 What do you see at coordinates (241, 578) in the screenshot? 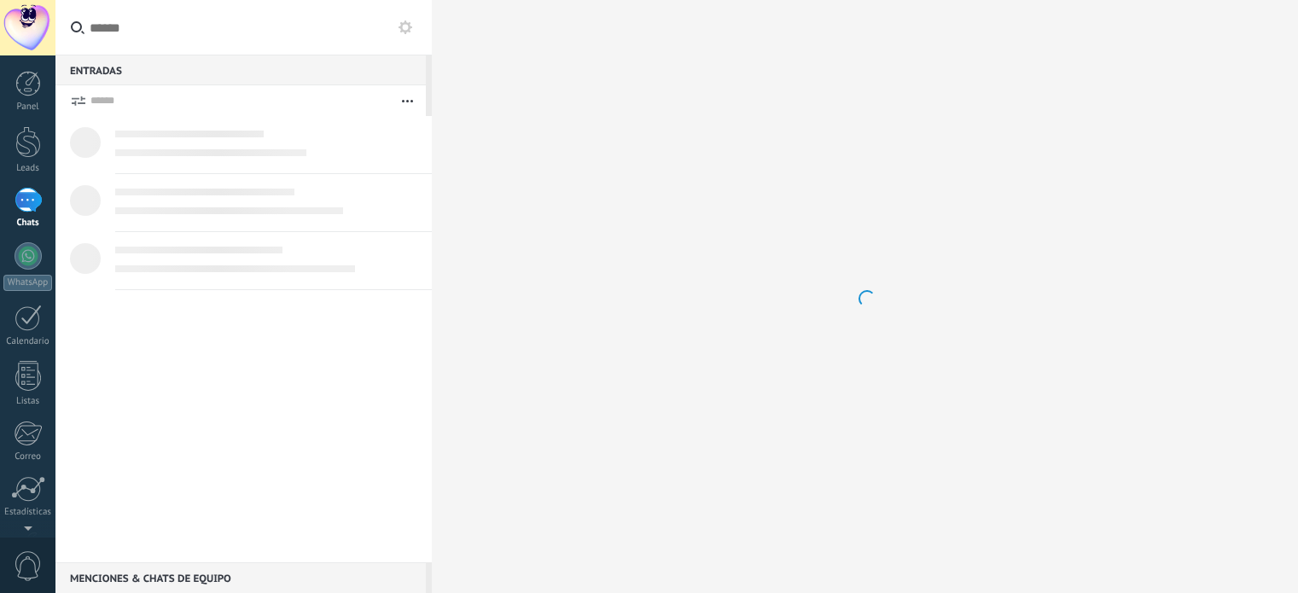
I see `div: Menciones & Chats de equipo` at bounding box center [241, 578].